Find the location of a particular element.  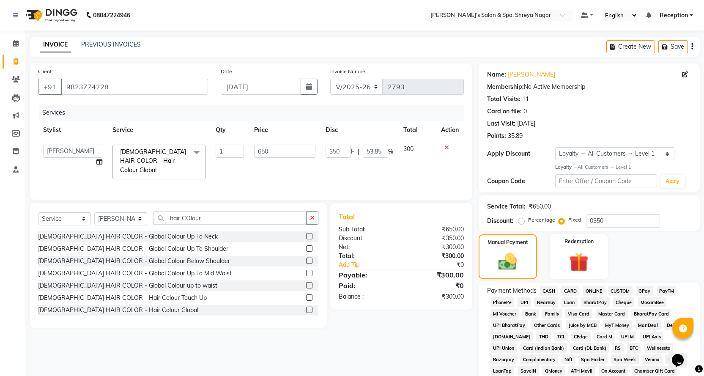

span: Venmo is located at coordinates (652, 359).